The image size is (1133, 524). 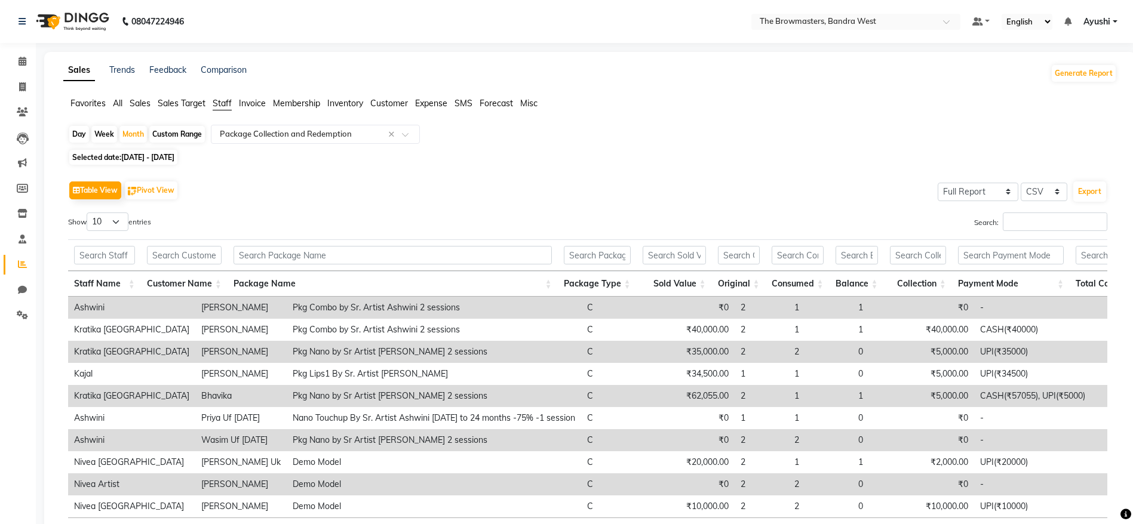 What do you see at coordinates (940, 462) in the screenshot?
I see `td: ₹2,000.00` at bounding box center [940, 462].